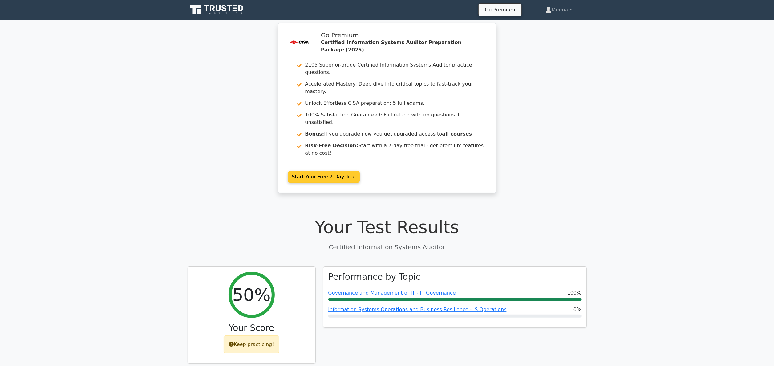  Describe the element at coordinates (500, 10) in the screenshot. I see `a: Go Premium` at that location.